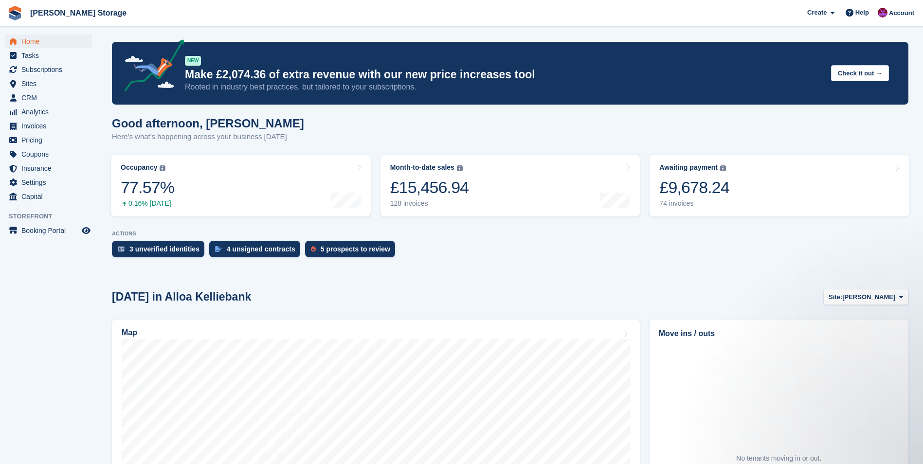  What do you see at coordinates (352, 252) in the screenshot?
I see `a: 5 prospects to review` at bounding box center [352, 252].